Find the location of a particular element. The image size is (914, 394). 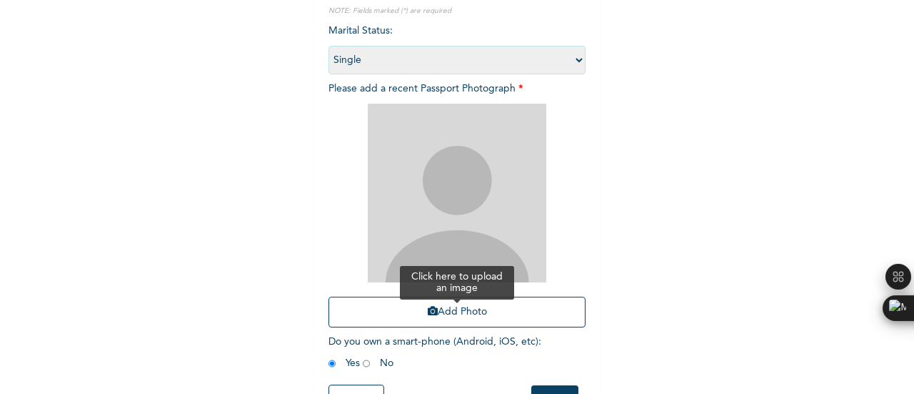

img: Crop is located at coordinates (457, 193).